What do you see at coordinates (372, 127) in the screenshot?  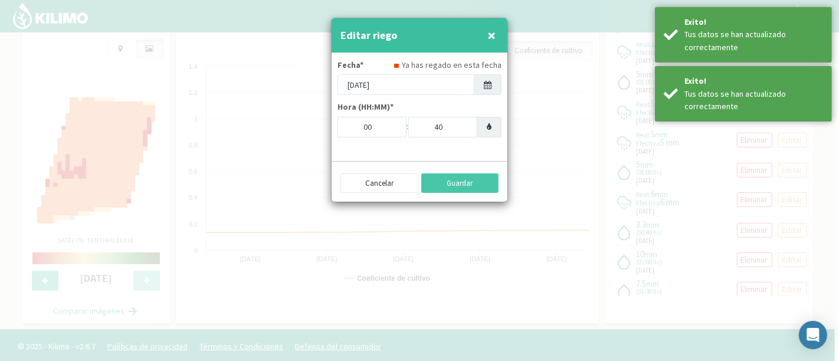 I see `input: HH` at bounding box center [372, 127].